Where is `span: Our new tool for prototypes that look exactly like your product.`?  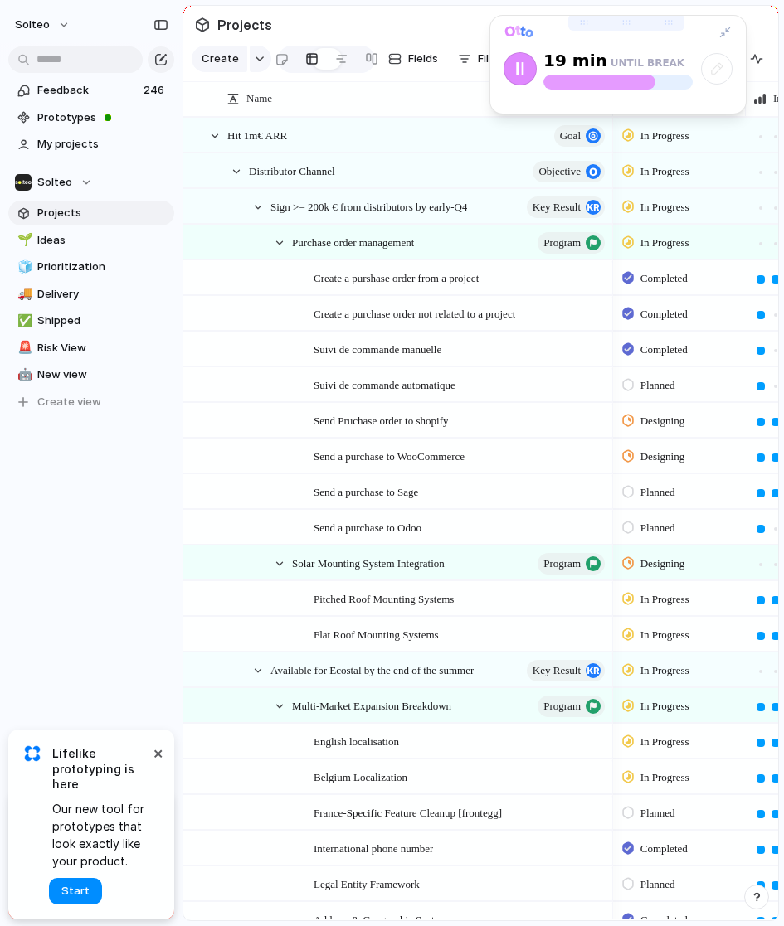
span: Our new tool for prototypes that look exactly like your product. is located at coordinates (100, 835).